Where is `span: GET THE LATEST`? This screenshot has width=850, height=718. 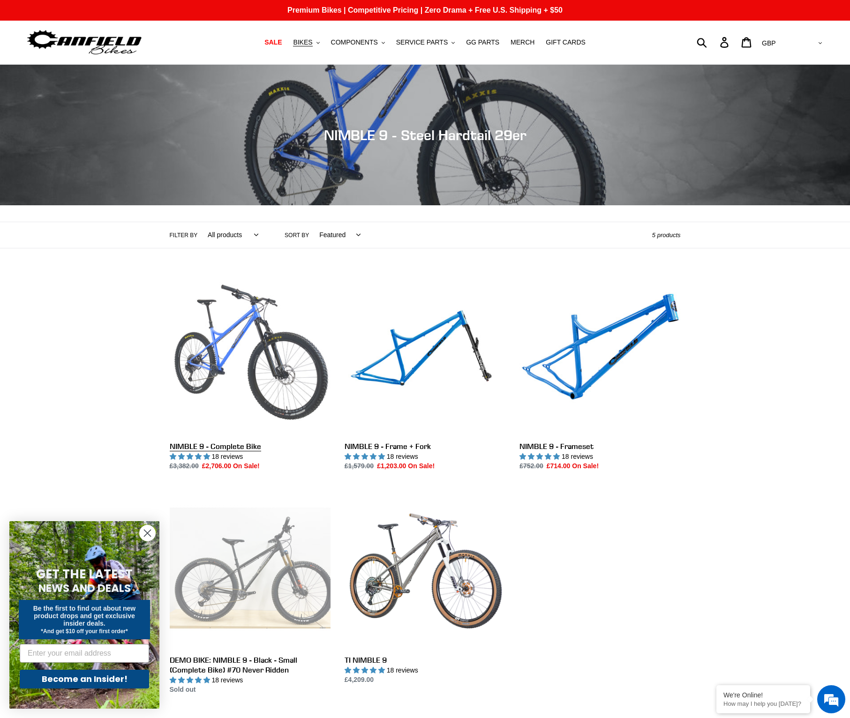 span: GET THE LATEST is located at coordinates (84, 574).